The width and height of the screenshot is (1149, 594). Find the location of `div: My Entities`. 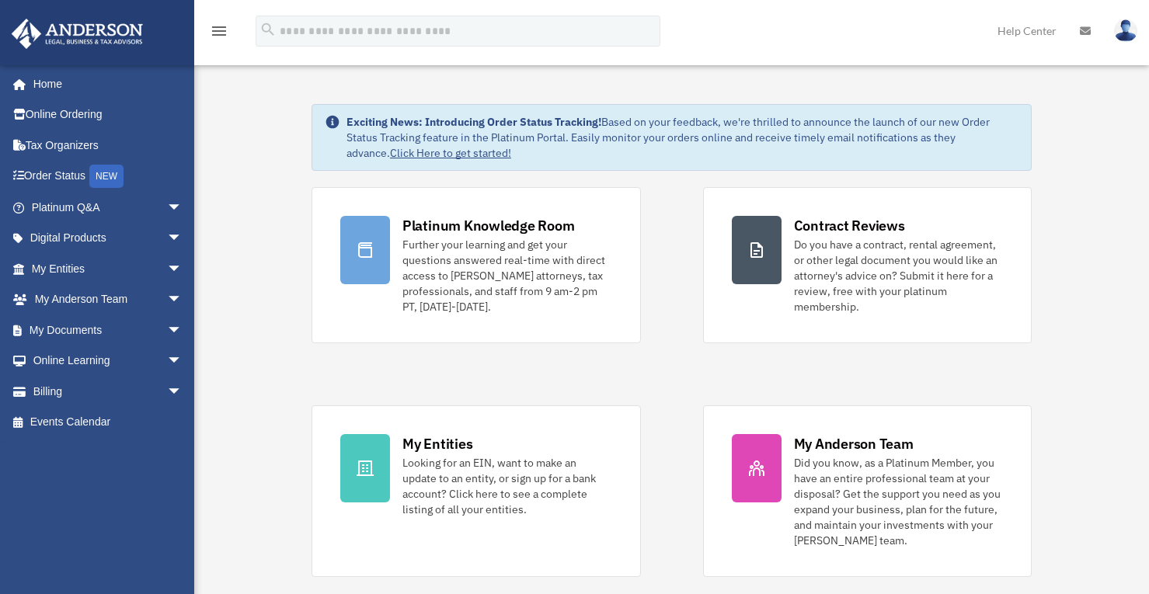

div: My Entities is located at coordinates (437, 444).